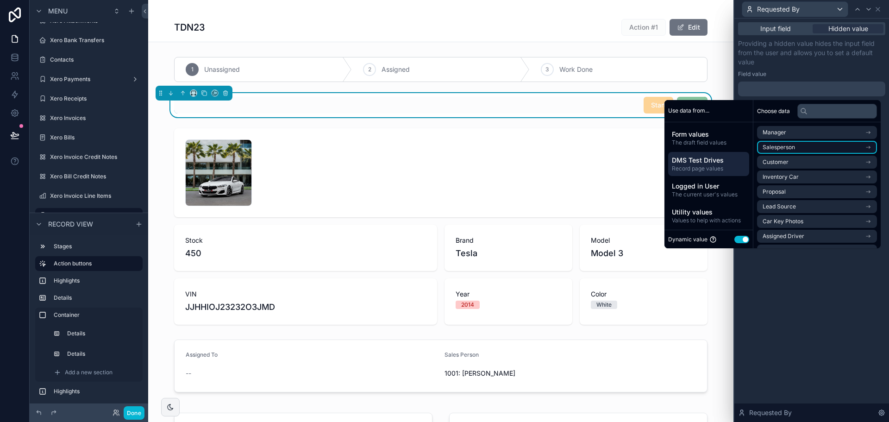  I want to click on span: Use data from..., so click(688, 111).